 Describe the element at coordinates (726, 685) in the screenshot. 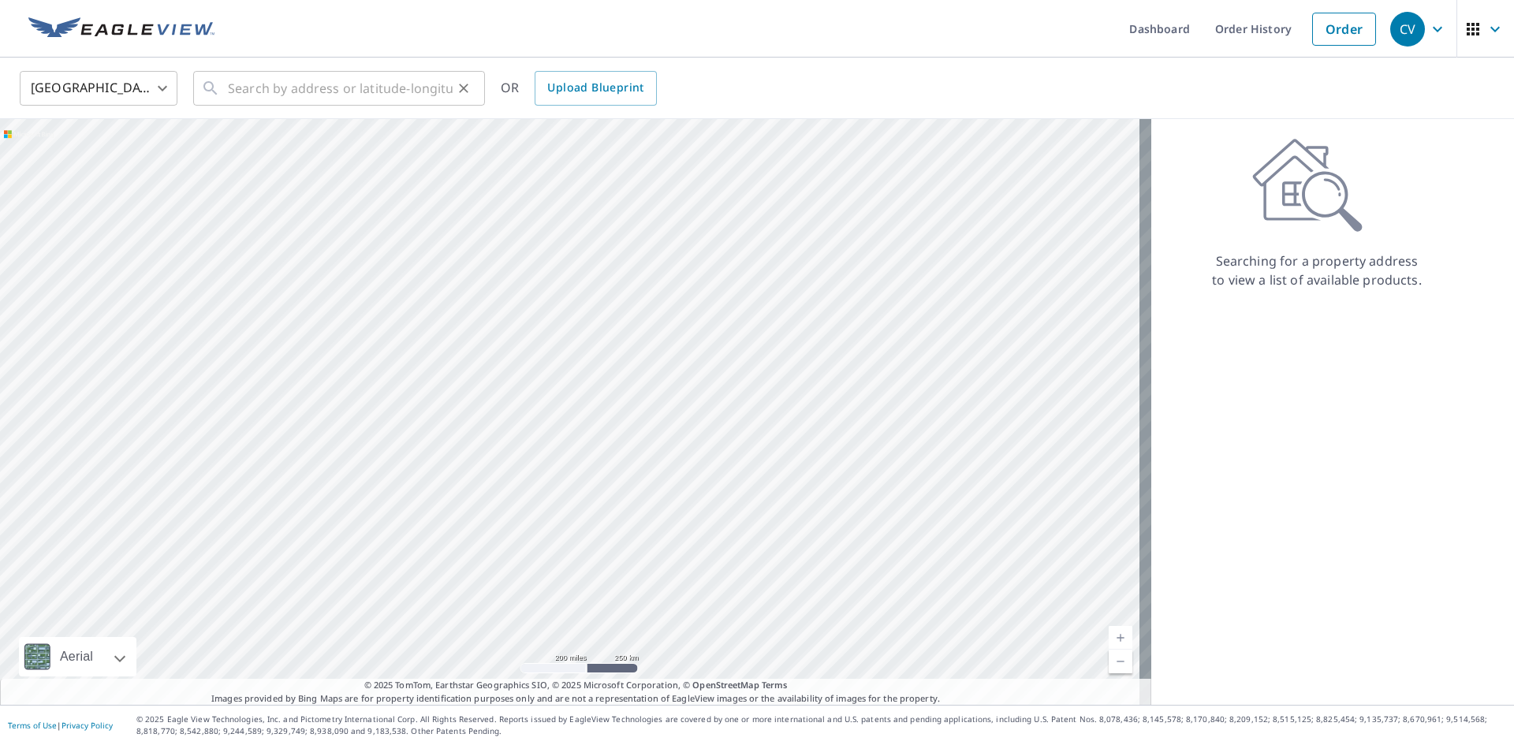

I see `a: OpenStreetMap` at that location.